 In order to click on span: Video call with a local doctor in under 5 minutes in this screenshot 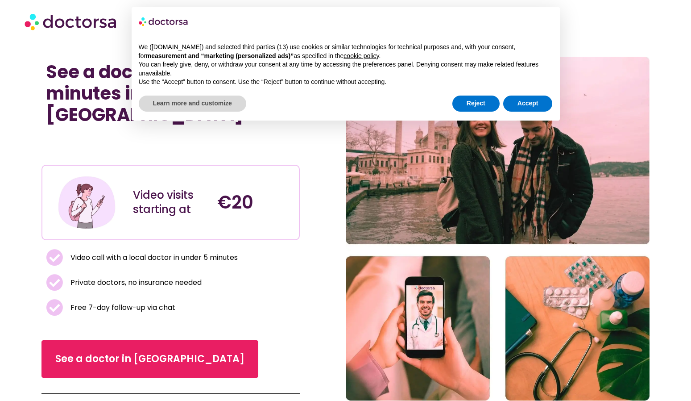, I will do `click(153, 258)`.